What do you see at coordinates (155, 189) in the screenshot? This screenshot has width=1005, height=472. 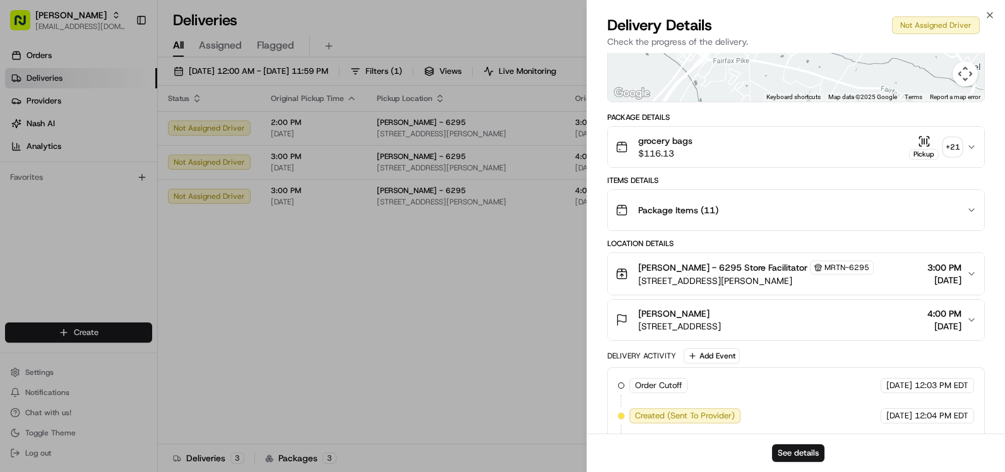 I see `a: 💻API Documentation` at bounding box center [155, 189].